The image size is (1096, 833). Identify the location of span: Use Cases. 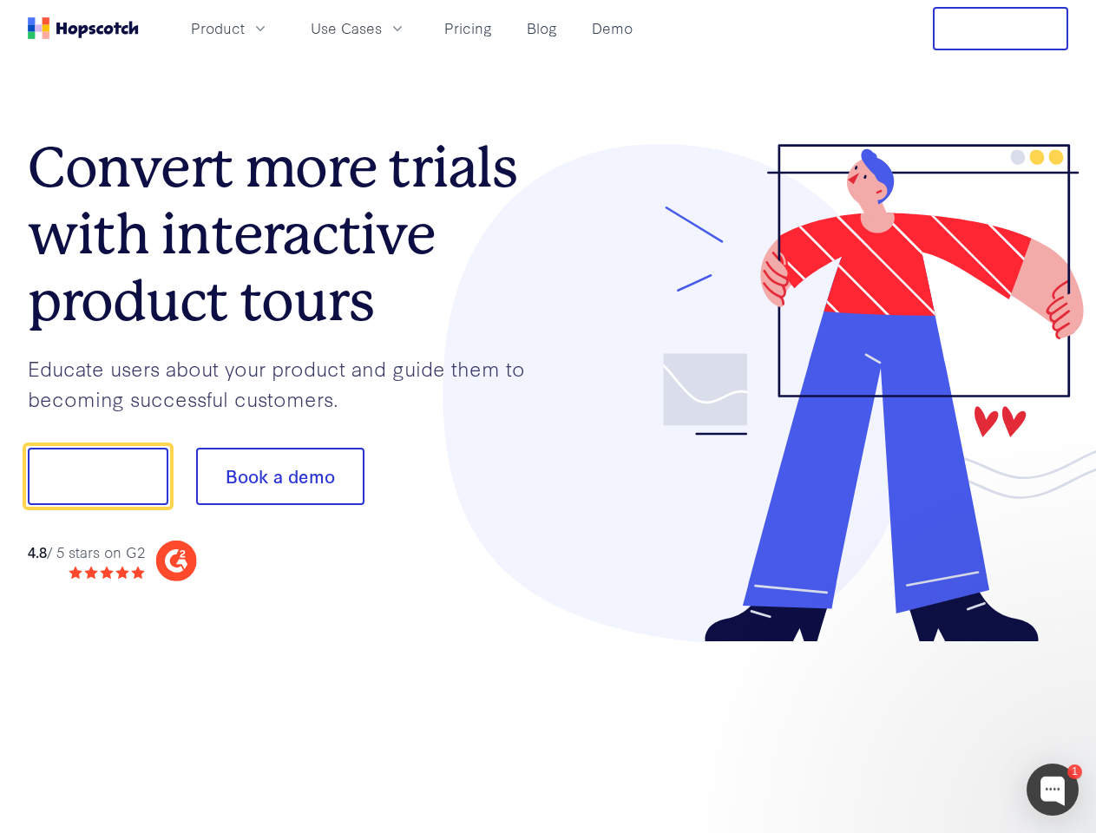
(346, 28).